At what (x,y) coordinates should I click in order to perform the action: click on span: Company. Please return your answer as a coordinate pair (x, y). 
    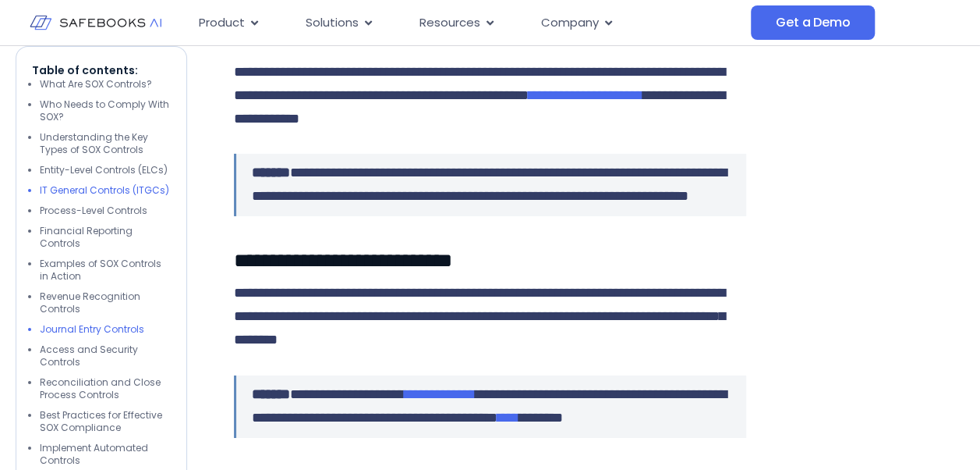
    Looking at the image, I should click on (570, 23).